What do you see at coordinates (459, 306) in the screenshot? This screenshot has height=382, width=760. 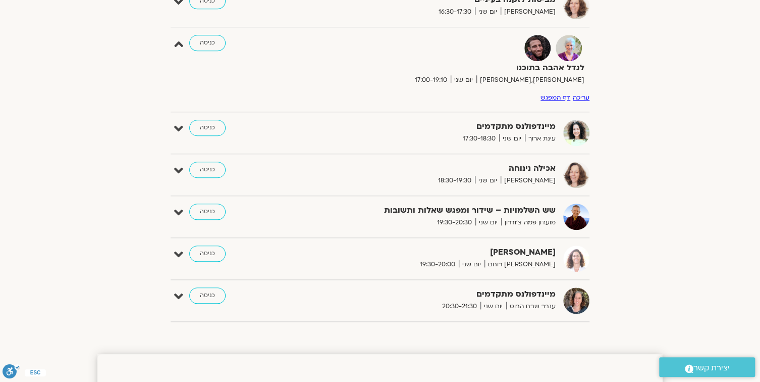 I see `span: 20:30-21:30` at bounding box center [459, 306].